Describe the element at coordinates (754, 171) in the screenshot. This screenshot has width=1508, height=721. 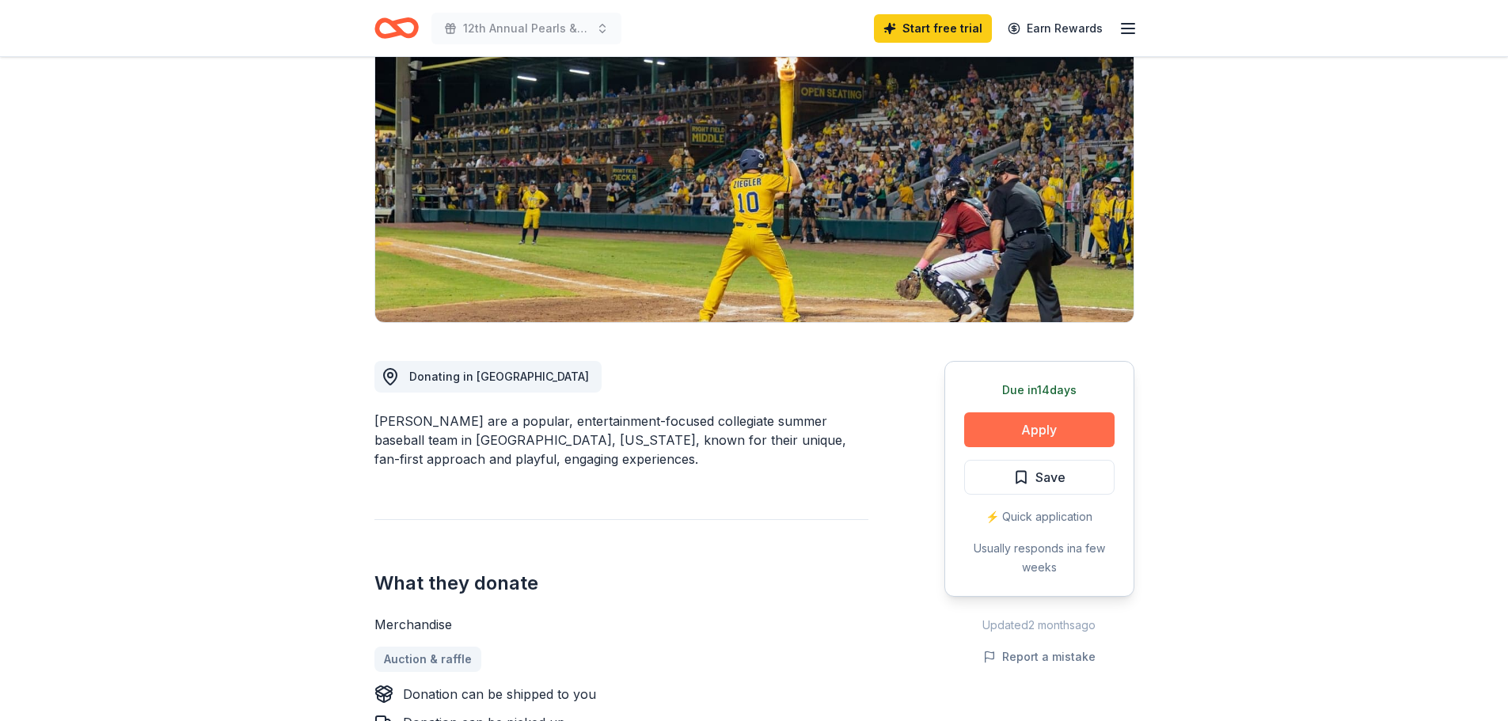
I see `img: Image for Savannah Bananas` at that location.